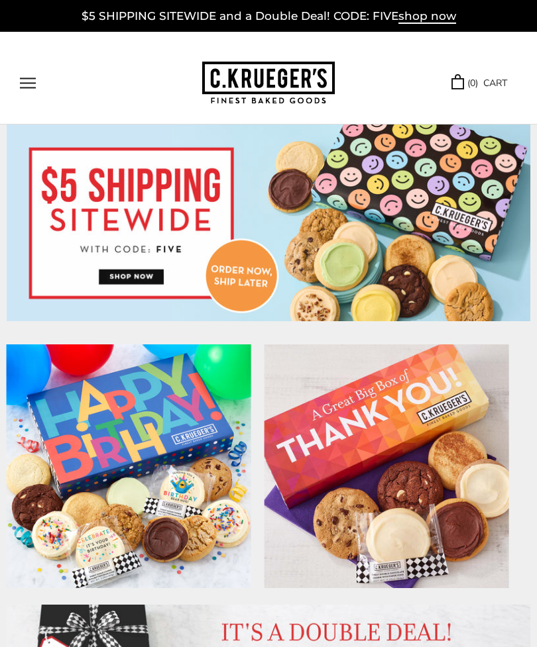  I want to click on img: Birthday Celebration Cookie Gift Boxes - Assorted Cookies, so click(129, 467).